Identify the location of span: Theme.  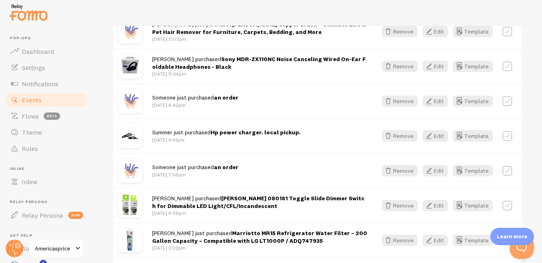
(32, 132).